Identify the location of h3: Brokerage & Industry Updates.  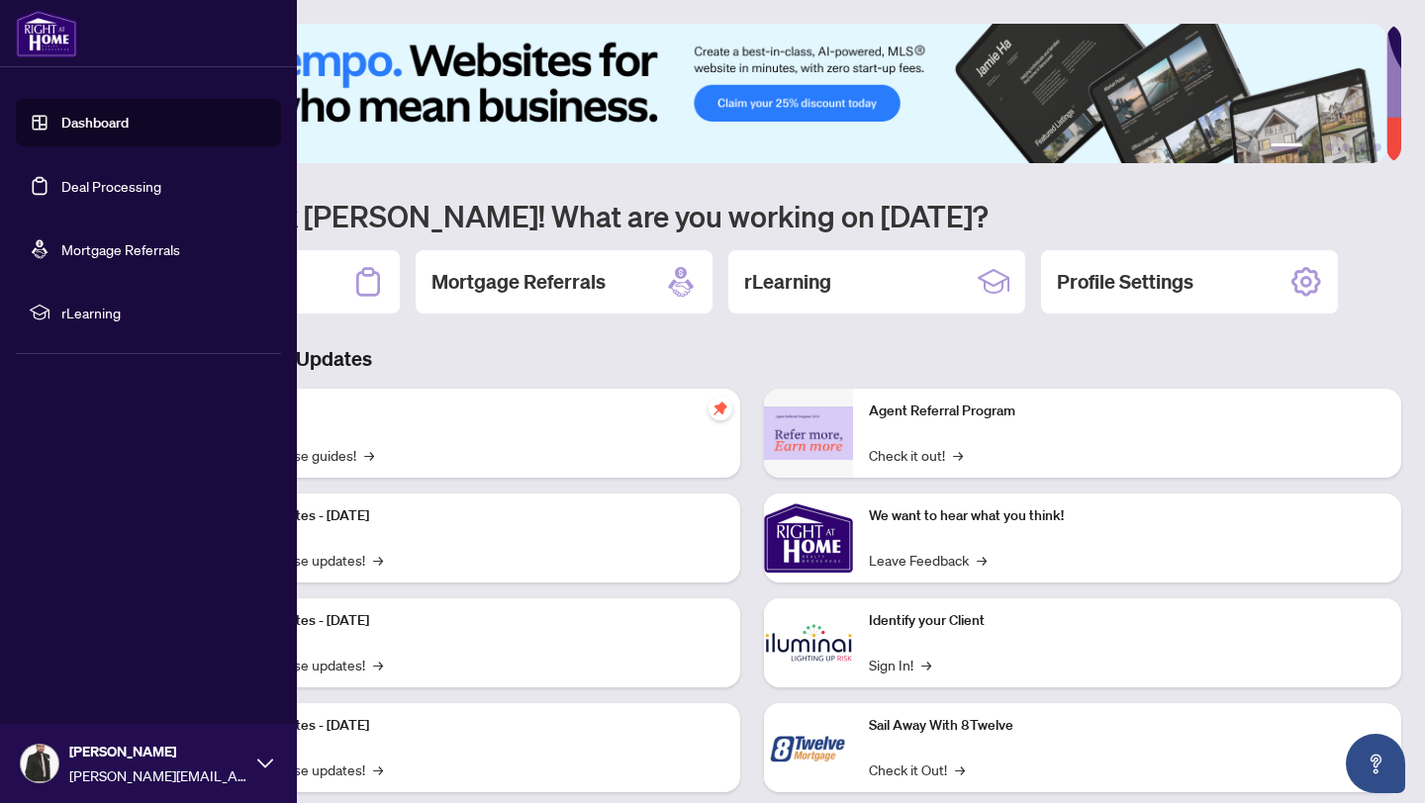
(752, 359).